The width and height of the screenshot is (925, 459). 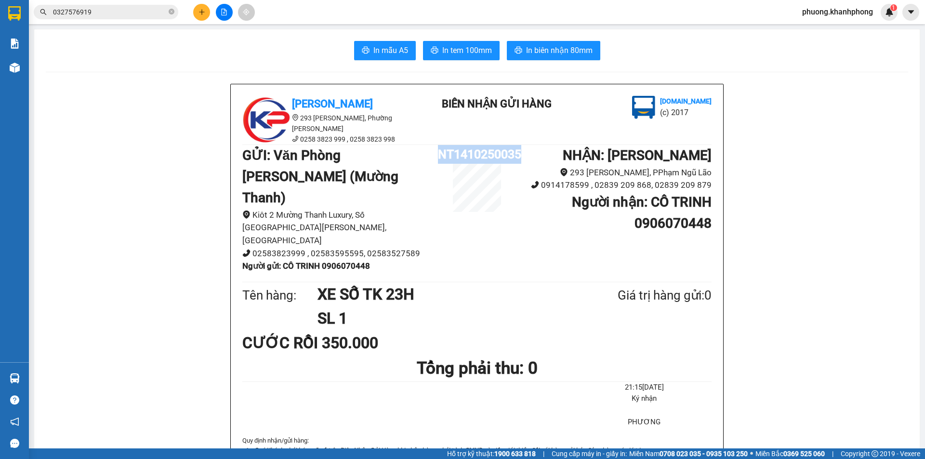 What do you see at coordinates (319, 343) in the screenshot?
I see `div: CƯỚC RỒI 350.000` at bounding box center [319, 343].